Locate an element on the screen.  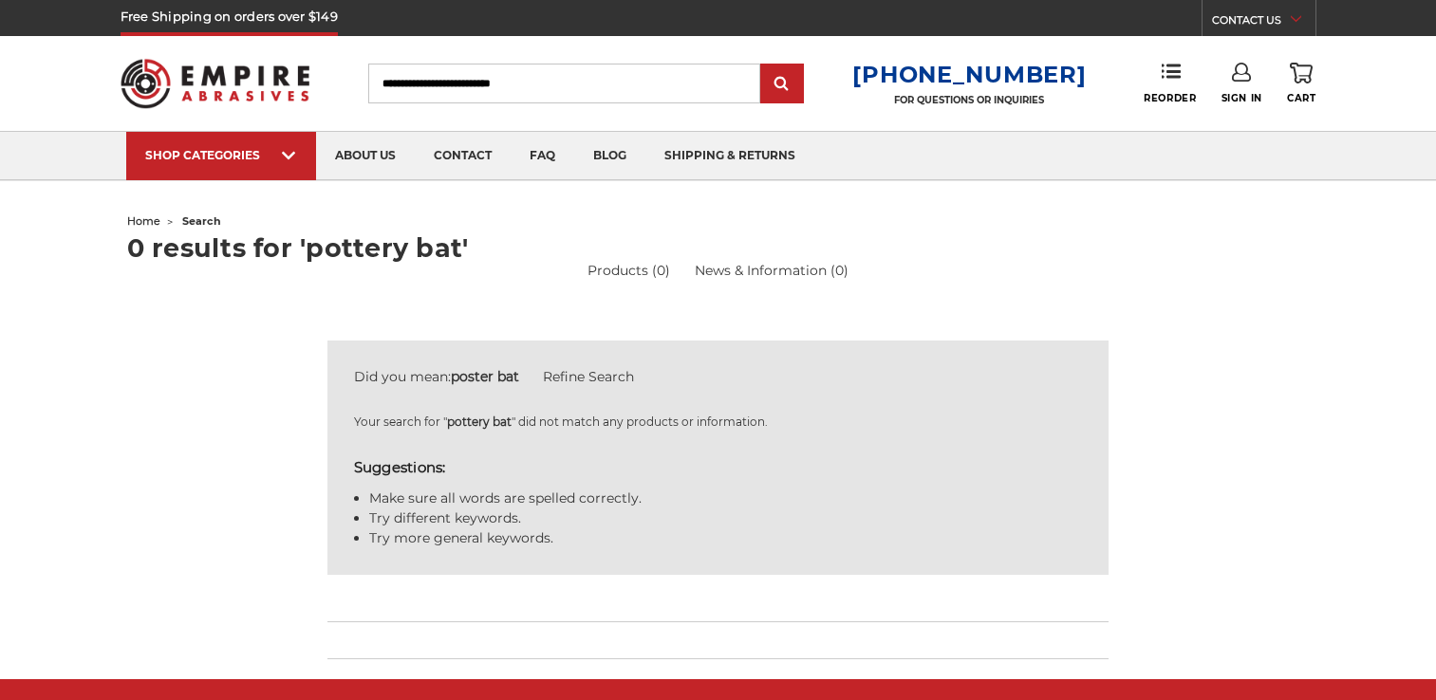
a: home is located at coordinates (143, 221).